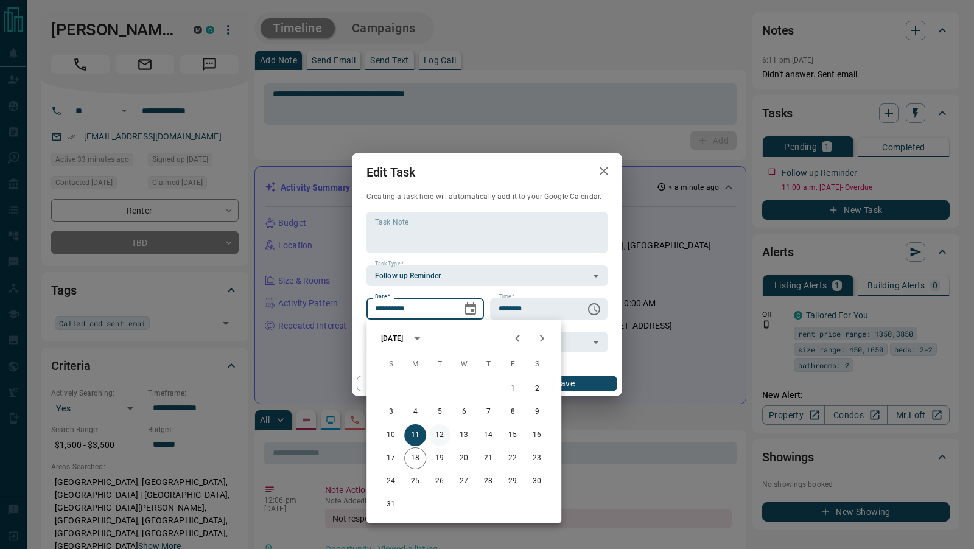 This screenshot has height=549, width=974. I want to click on button: 15, so click(513, 435).